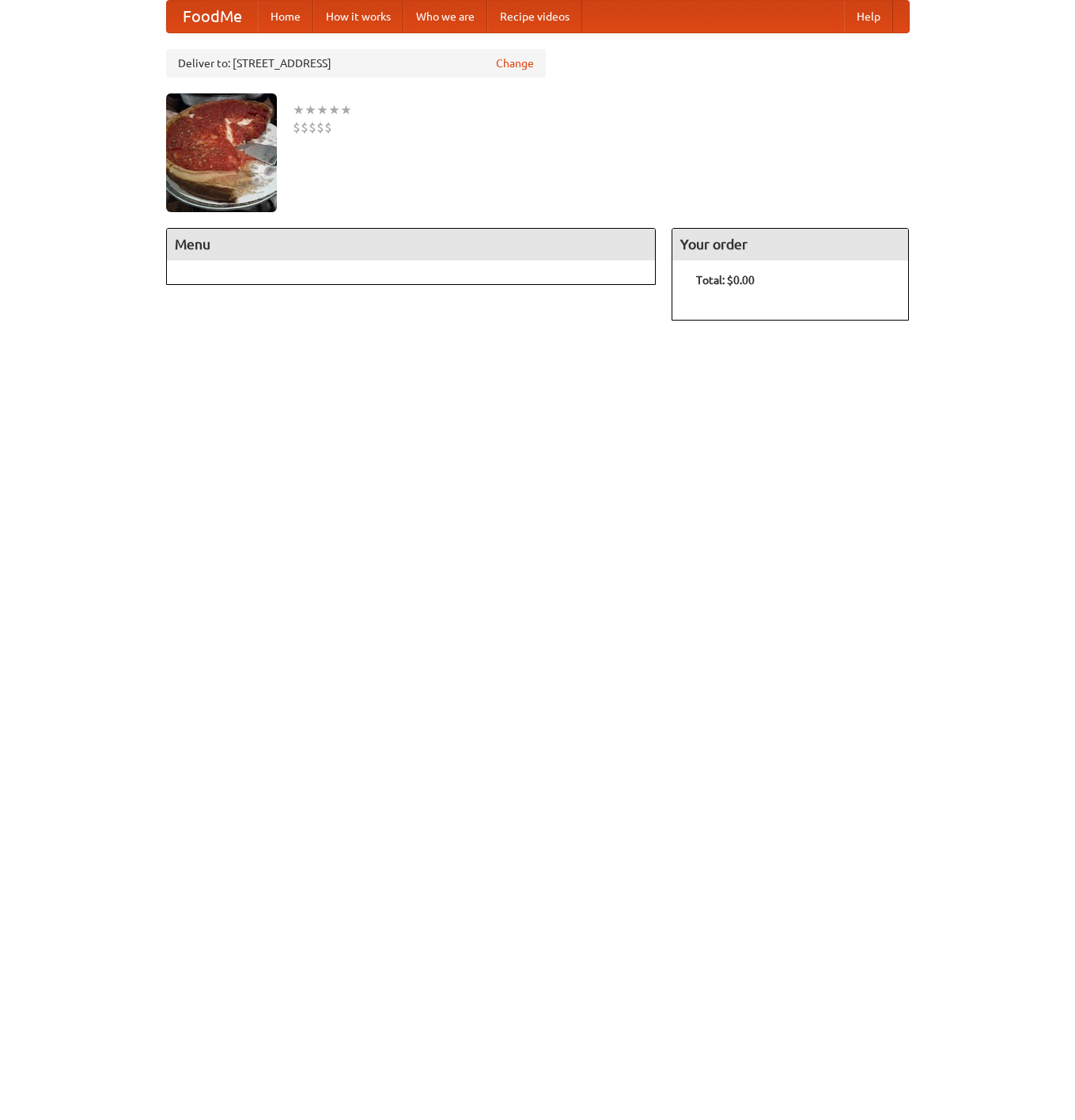 This screenshot has width=1075, height=1120. I want to click on a: Recipe videos, so click(535, 16).